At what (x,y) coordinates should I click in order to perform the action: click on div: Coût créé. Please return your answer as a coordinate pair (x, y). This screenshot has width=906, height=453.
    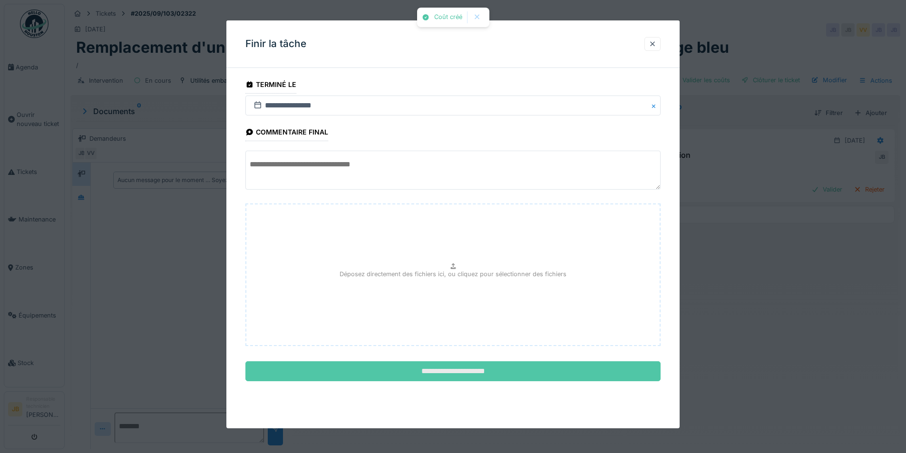
    Looking at the image, I should click on (448, 17).